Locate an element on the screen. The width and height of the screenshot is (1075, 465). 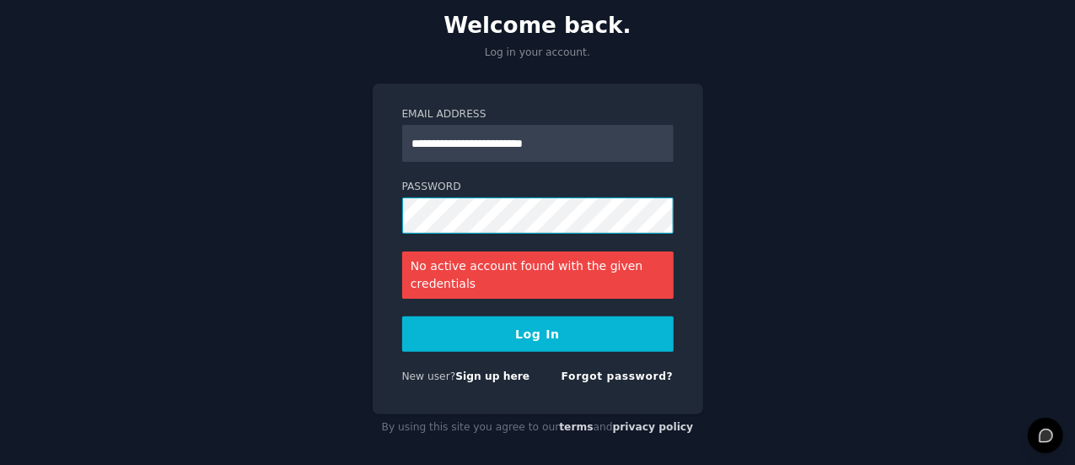
a: Sign up here is located at coordinates (493, 376).